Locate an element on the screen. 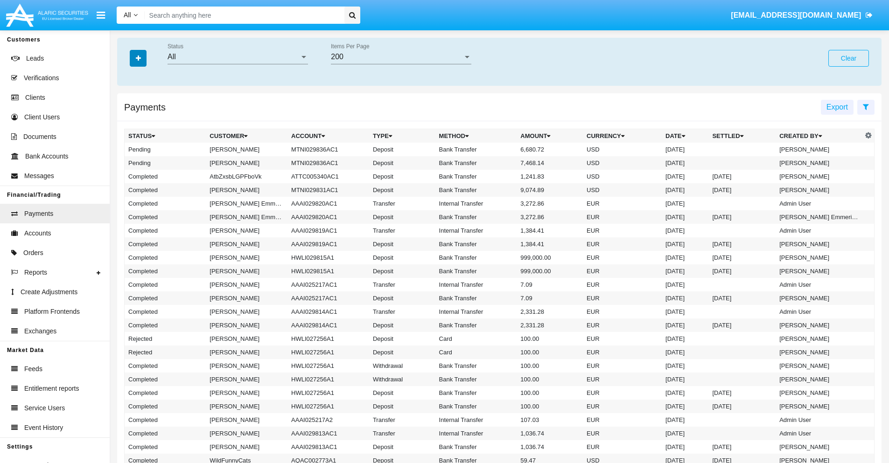 The width and height of the screenshot is (889, 463). td: 7.09 is located at coordinates (550, 298).